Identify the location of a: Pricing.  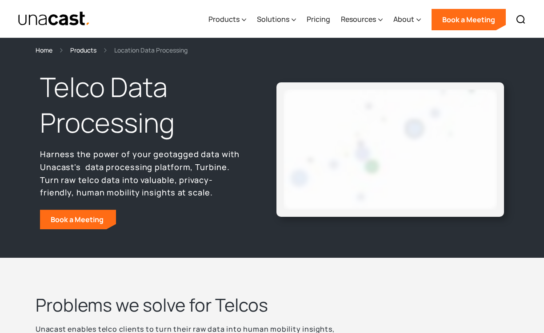
(318, 20).